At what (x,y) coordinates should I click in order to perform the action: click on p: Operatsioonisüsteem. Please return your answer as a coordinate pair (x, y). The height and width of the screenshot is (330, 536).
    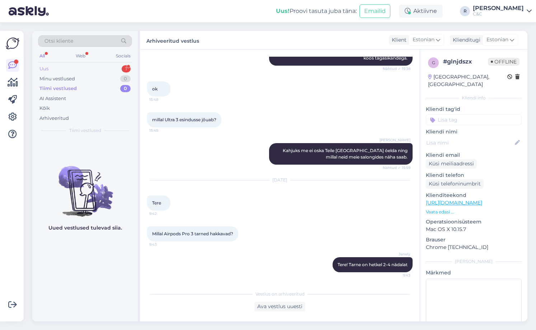
    Looking at the image, I should click on (474, 222).